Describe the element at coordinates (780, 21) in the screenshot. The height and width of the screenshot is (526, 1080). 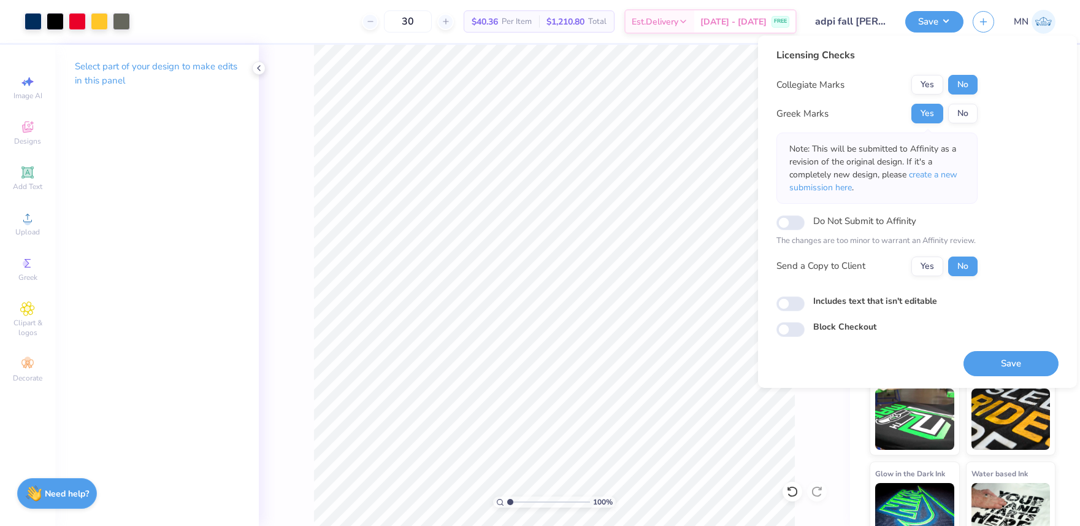
I see `span: FREE` at that location.